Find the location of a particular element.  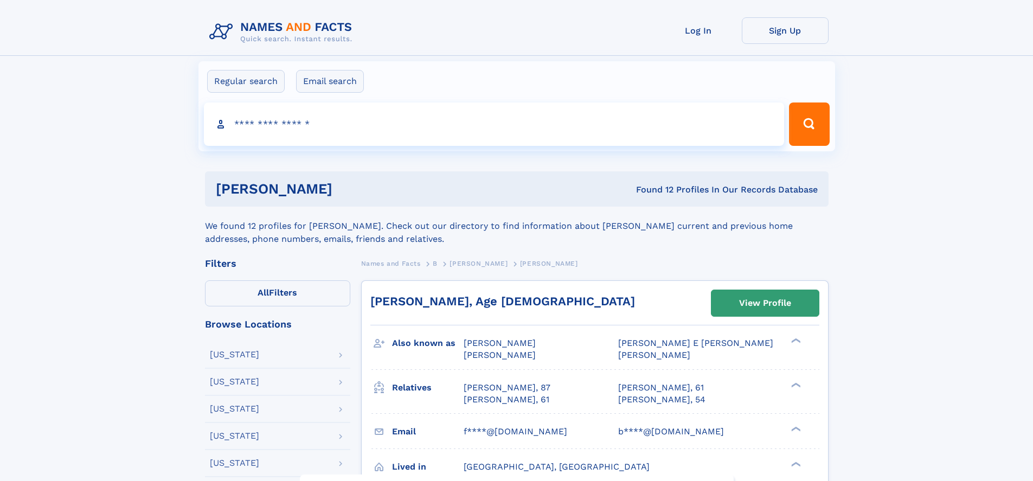

div: Filters is located at coordinates (278, 263).